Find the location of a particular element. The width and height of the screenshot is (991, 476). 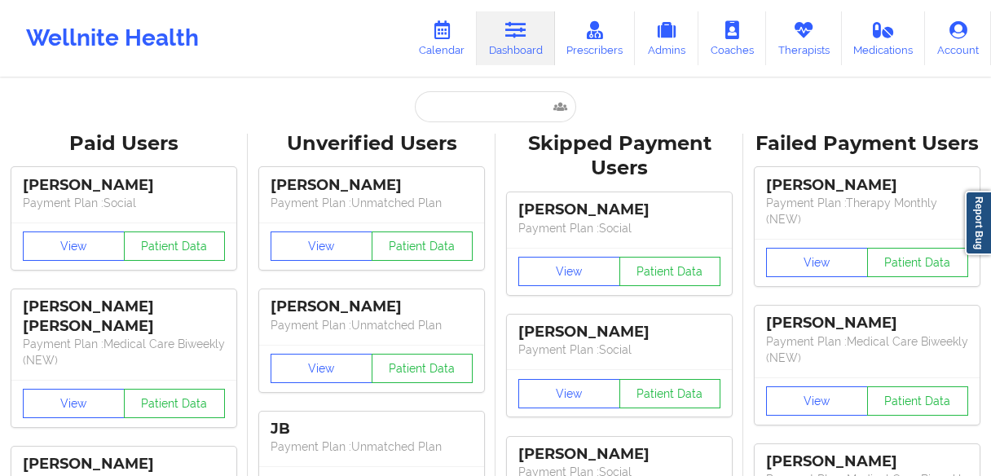

div: Failed Payment Users is located at coordinates (867, 143).